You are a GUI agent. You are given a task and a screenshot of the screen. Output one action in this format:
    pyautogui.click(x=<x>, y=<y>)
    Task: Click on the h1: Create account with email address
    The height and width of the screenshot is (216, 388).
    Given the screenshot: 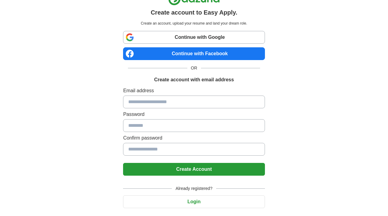 What is the action you would take?
    pyautogui.click(x=194, y=80)
    